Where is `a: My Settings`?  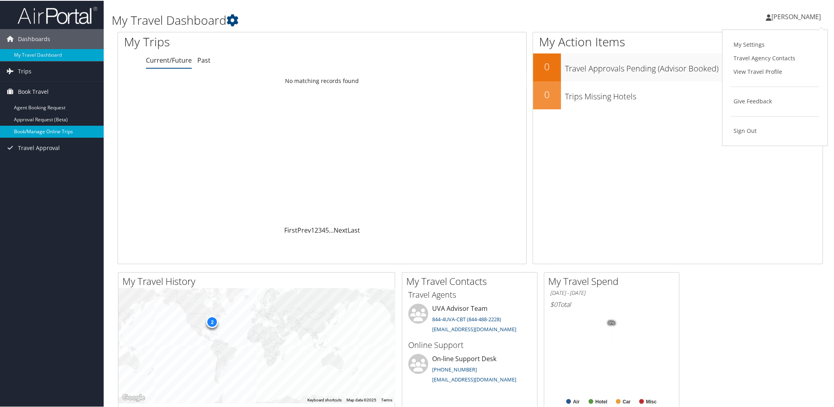
a: My Settings is located at coordinates (775, 44).